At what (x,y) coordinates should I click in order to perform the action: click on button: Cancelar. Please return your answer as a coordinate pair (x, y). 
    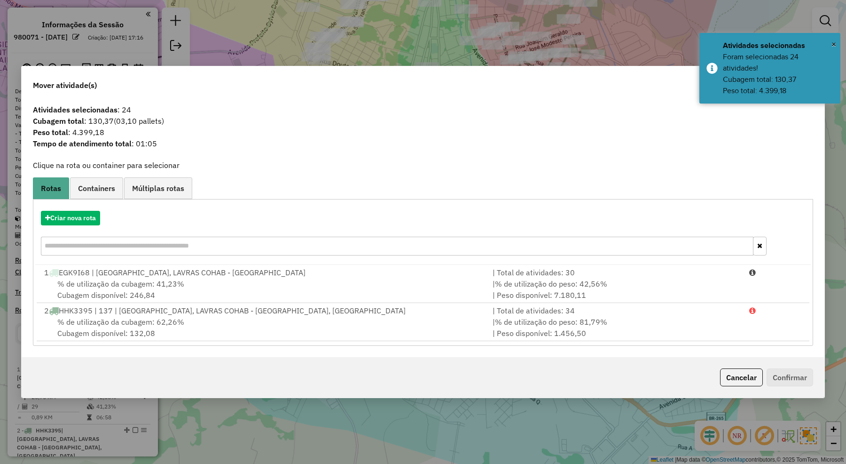
    Looking at the image, I should click on (741, 377).